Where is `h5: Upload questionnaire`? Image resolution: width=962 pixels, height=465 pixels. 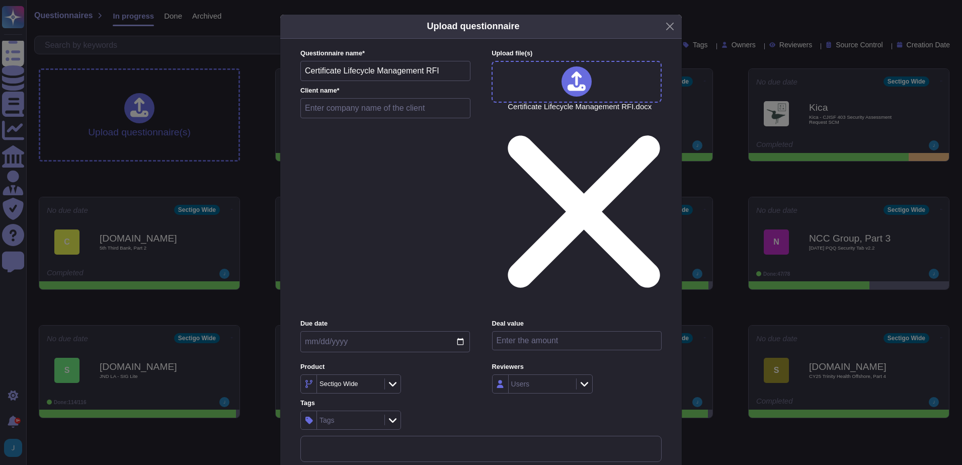 h5: Upload questionnaire is located at coordinates (473, 26).